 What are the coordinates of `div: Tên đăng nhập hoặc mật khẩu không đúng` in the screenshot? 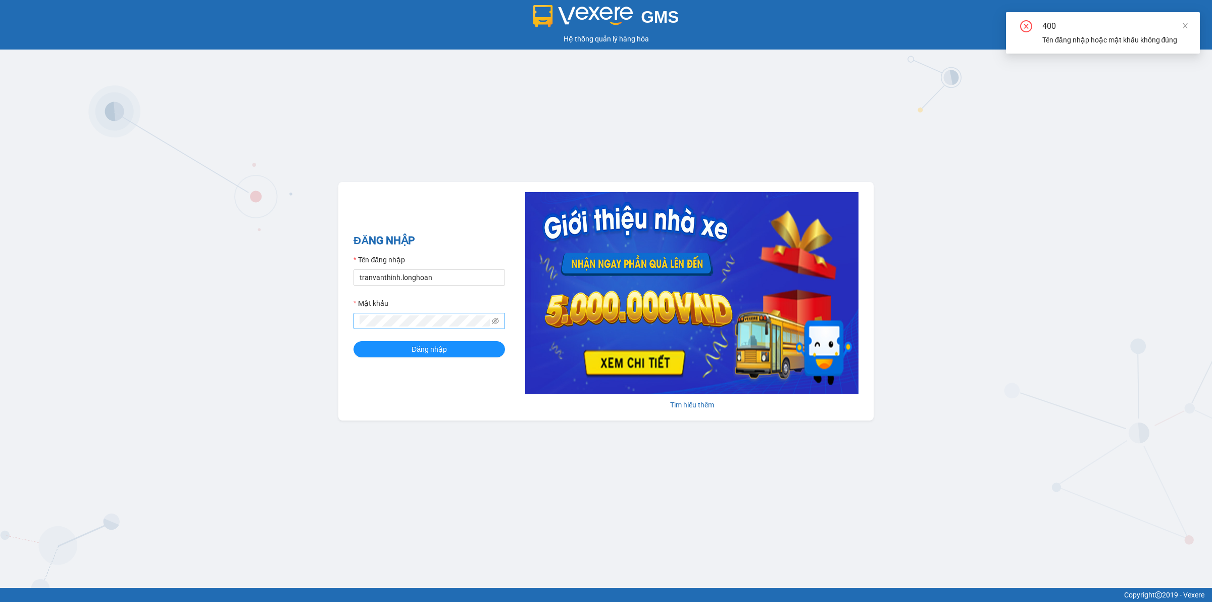 It's located at (1115, 40).